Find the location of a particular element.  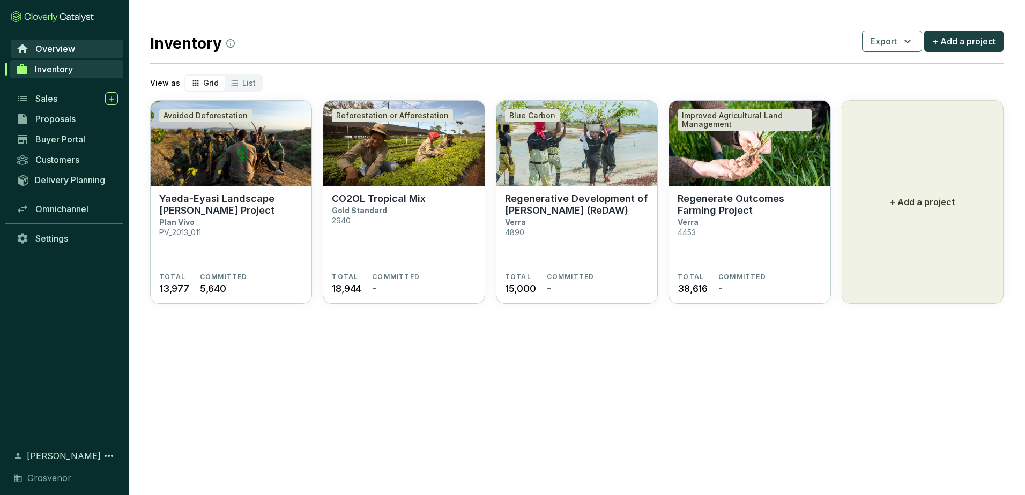

span: List is located at coordinates (249, 83).